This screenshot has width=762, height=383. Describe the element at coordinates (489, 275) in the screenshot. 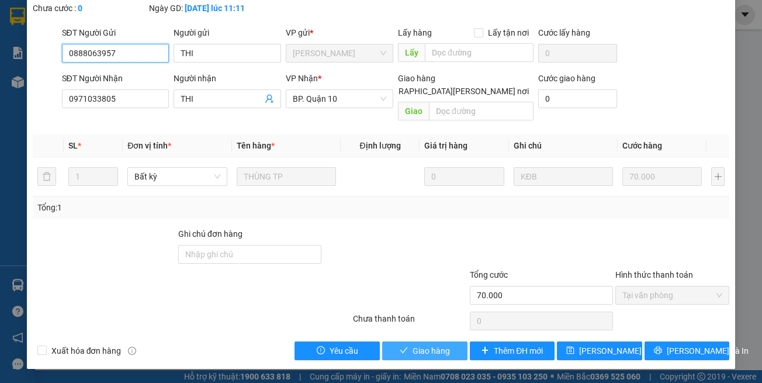

I see `span: Tổng cước` at that location.